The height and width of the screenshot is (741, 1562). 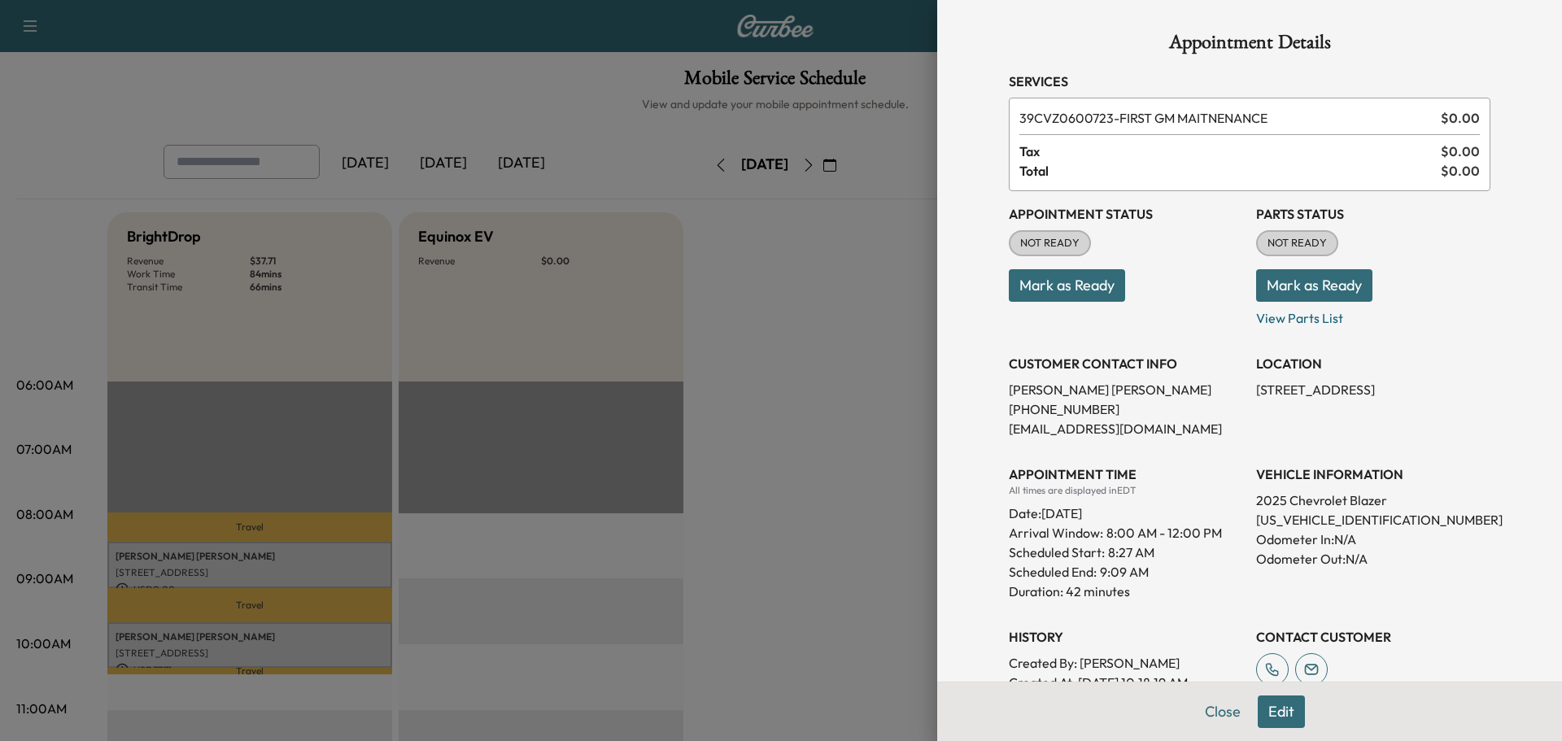 What do you see at coordinates (1126, 214) in the screenshot?
I see `h3: Appointment Status` at bounding box center [1126, 214].